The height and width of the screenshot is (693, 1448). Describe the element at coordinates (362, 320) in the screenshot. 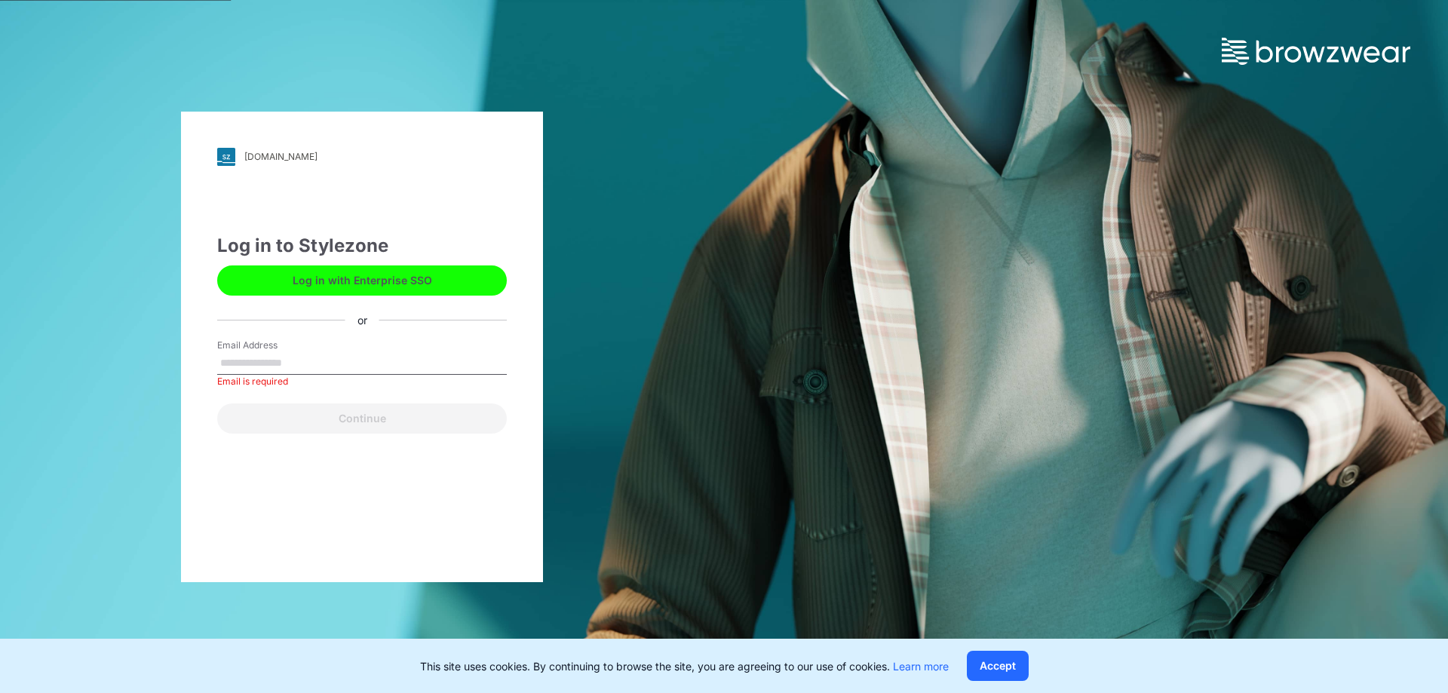

I see `div: or` at that location.